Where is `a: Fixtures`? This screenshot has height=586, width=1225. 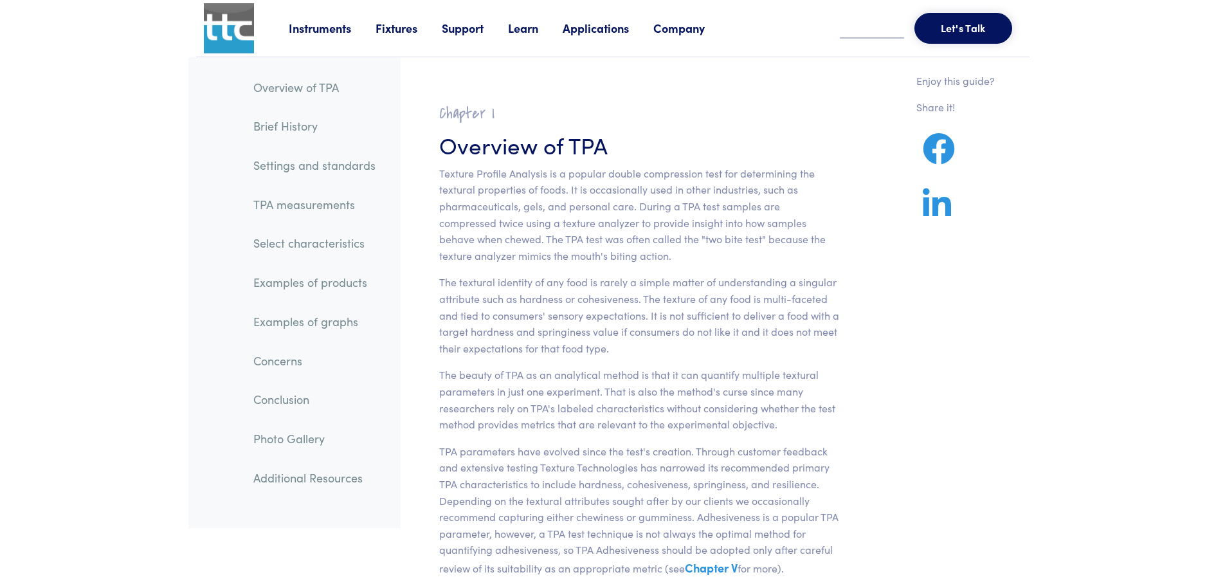
a: Fixtures is located at coordinates (408, 28).